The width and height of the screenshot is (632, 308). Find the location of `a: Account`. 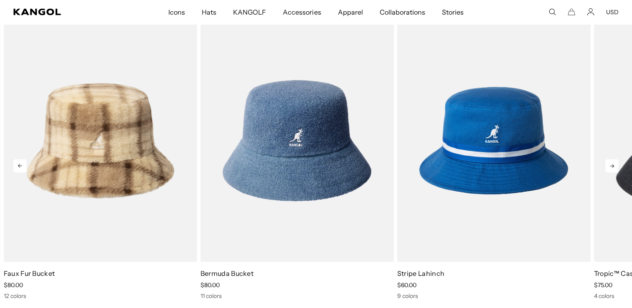

a: Account is located at coordinates (590, 12).